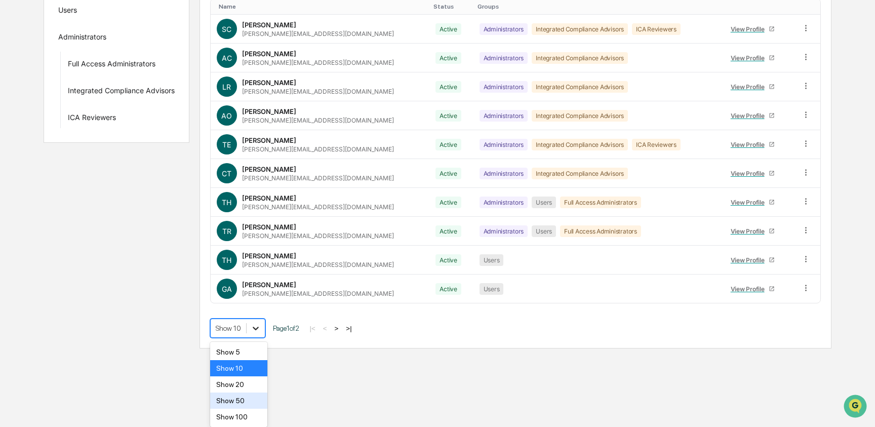 The width and height of the screenshot is (875, 427). I want to click on div: Start new chat, so click(100, 83).